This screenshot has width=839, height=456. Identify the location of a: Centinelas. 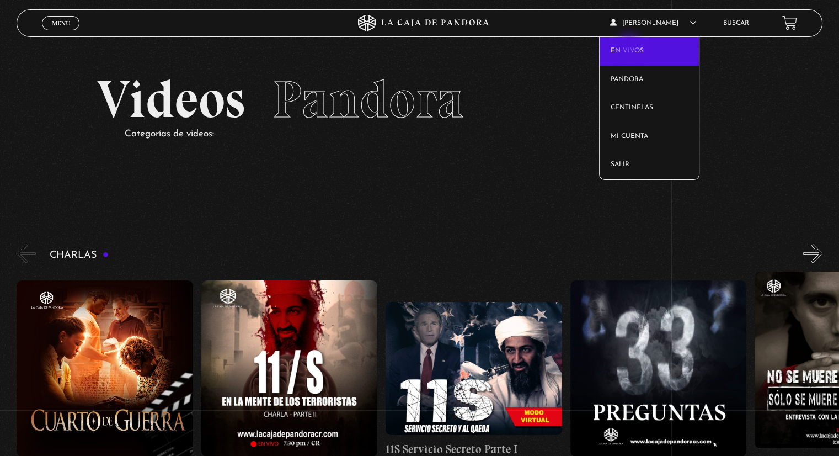
(649, 108).